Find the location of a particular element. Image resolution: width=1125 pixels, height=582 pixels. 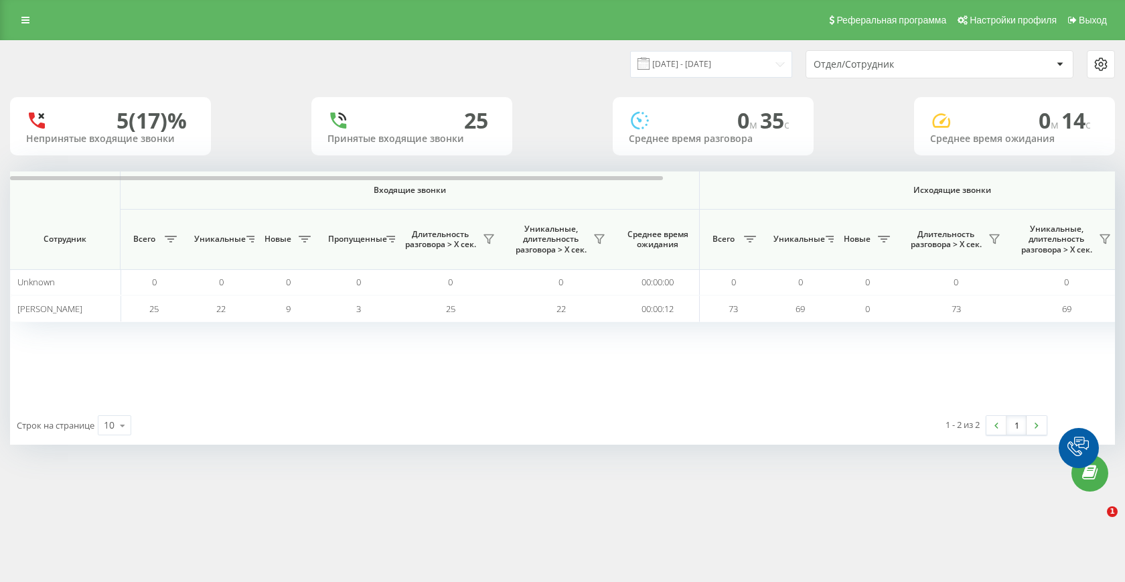

a: 1 is located at coordinates (1017, 425).